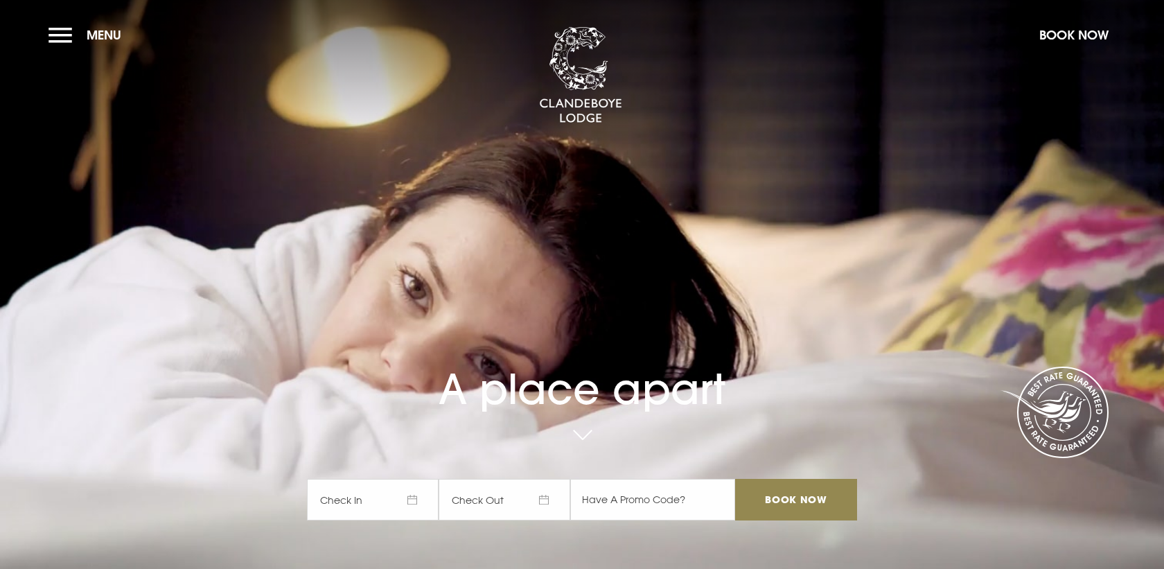 The image size is (1164, 569). I want to click on button: Book Now, so click(1074, 35).